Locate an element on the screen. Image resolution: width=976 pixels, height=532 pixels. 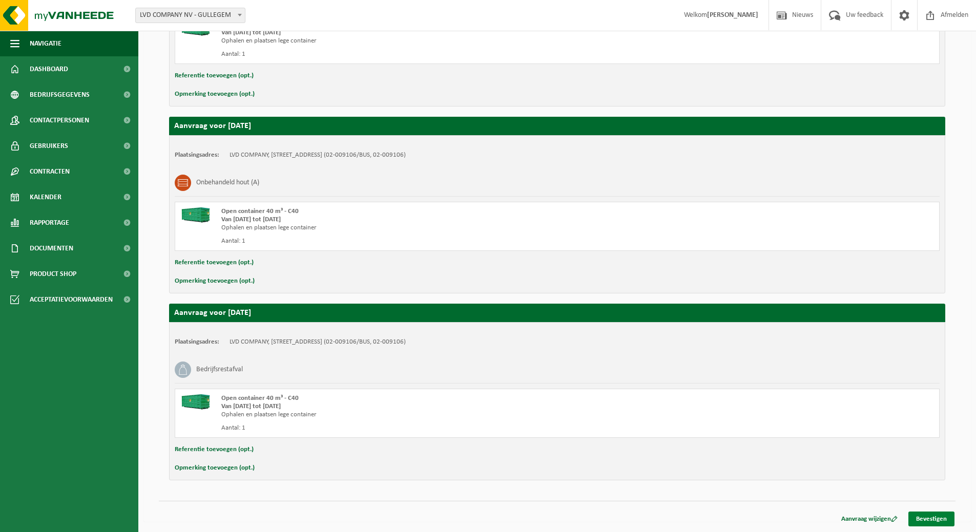
span: Contactpersonen is located at coordinates (59, 120).